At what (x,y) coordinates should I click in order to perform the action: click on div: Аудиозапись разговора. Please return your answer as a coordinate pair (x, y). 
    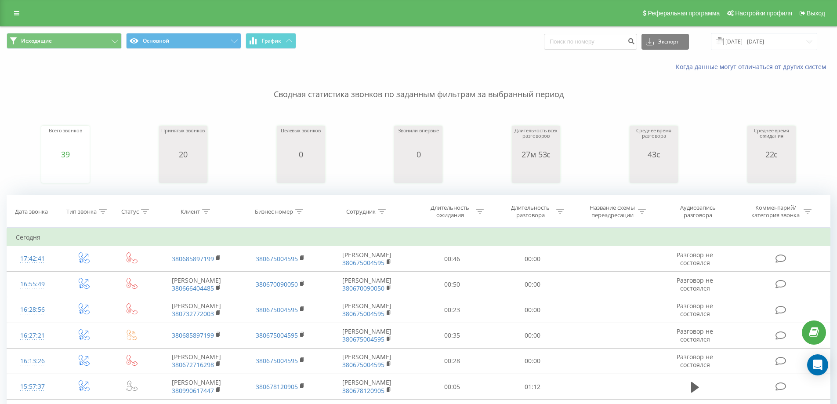
    Looking at the image, I should click on (697, 211).